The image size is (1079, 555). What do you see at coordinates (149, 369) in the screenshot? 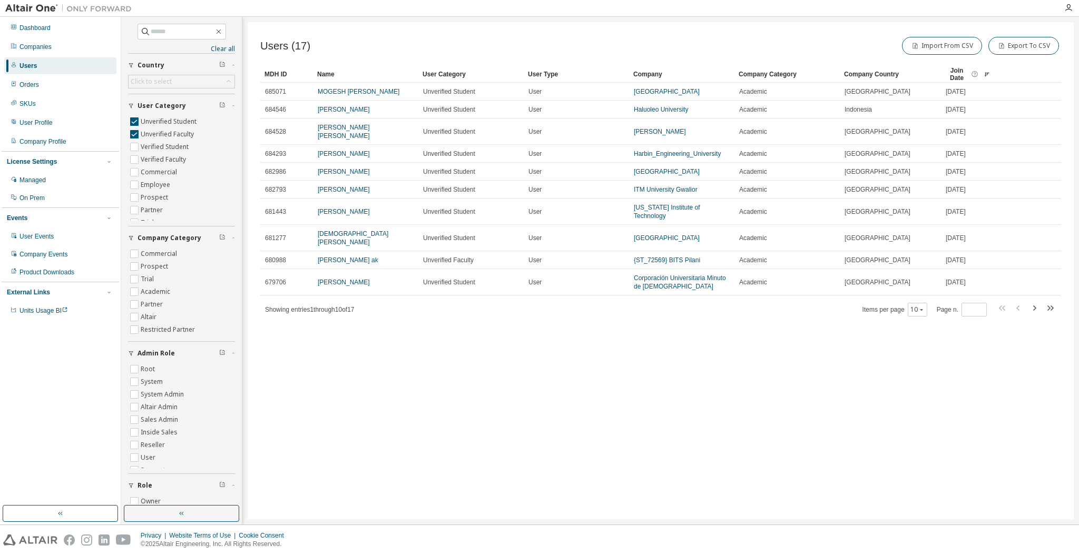
I see `label: Root` at bounding box center [149, 369].